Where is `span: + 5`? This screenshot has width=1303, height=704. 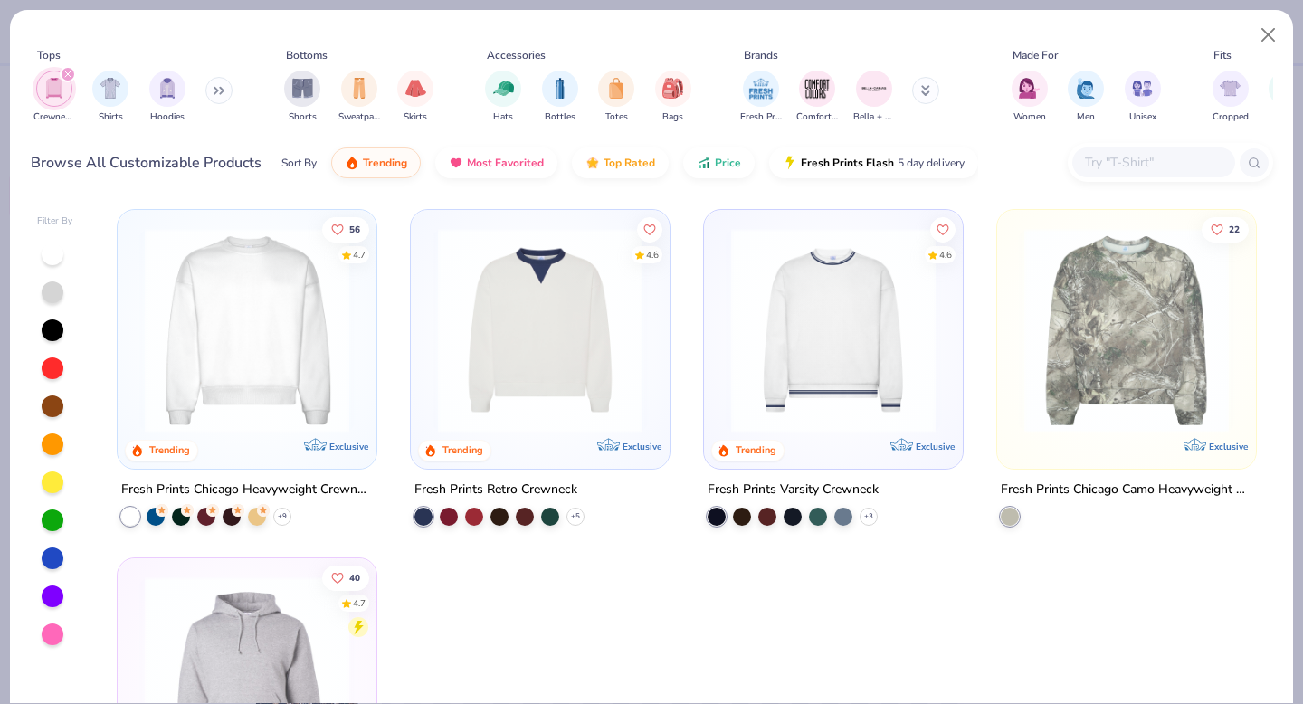 span: + 5 is located at coordinates (575, 517).